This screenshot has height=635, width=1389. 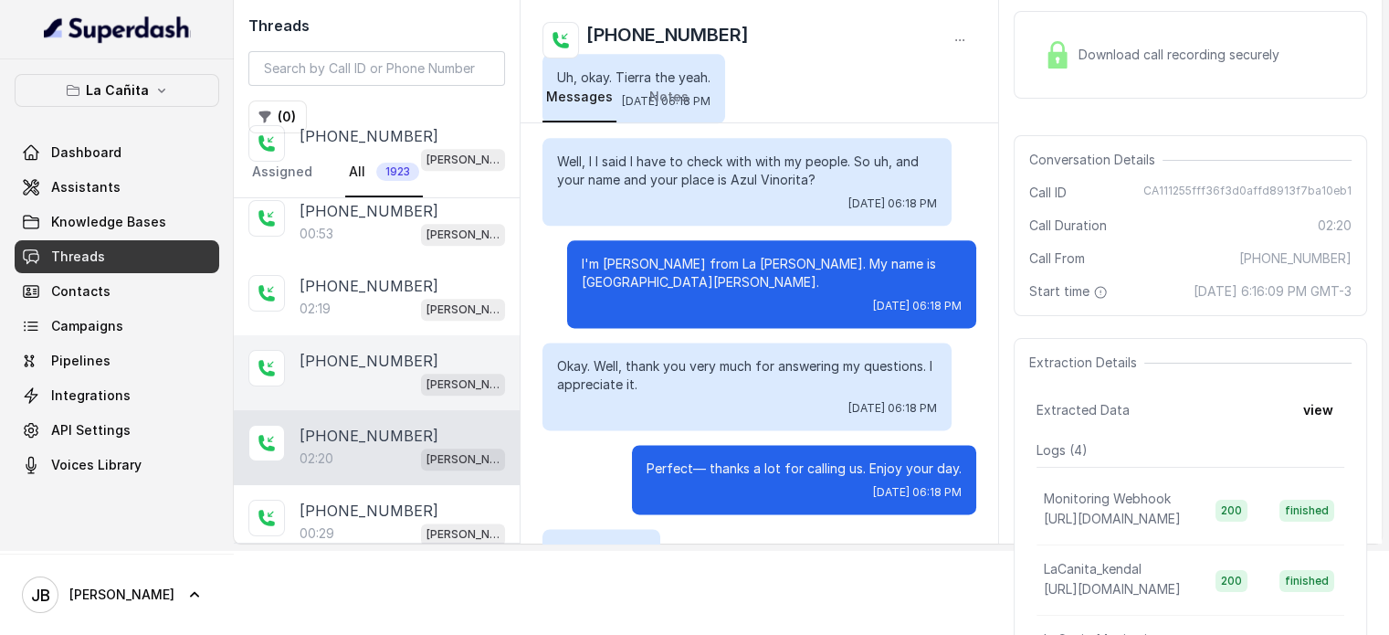 What do you see at coordinates (117, 361) in the screenshot?
I see `a: Pipelines` at bounding box center [117, 361].